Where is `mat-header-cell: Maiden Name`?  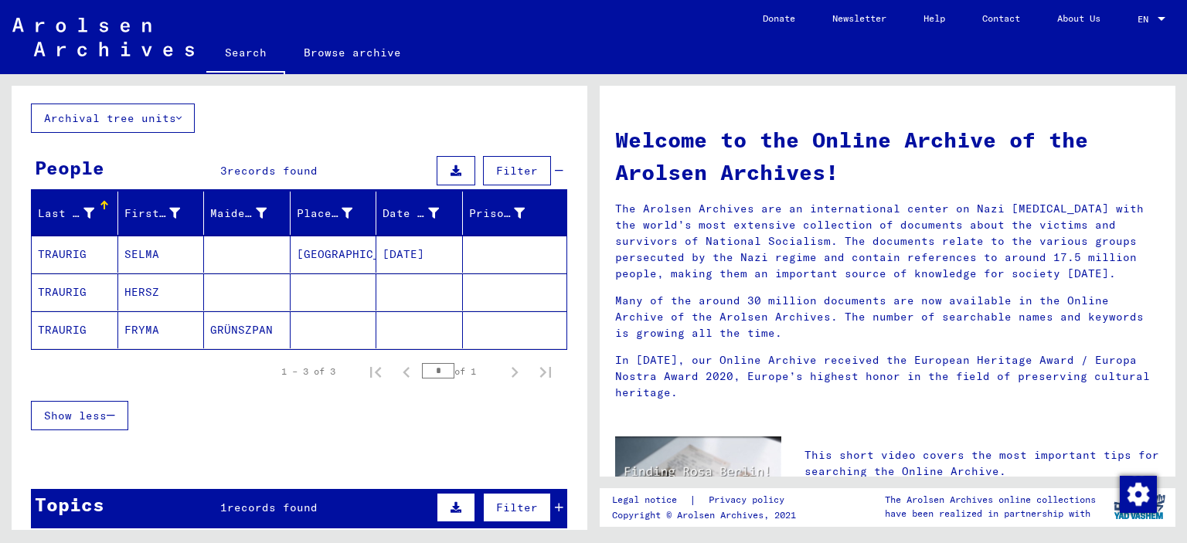
mat-header-cell: Maiden Name is located at coordinates (247, 213).